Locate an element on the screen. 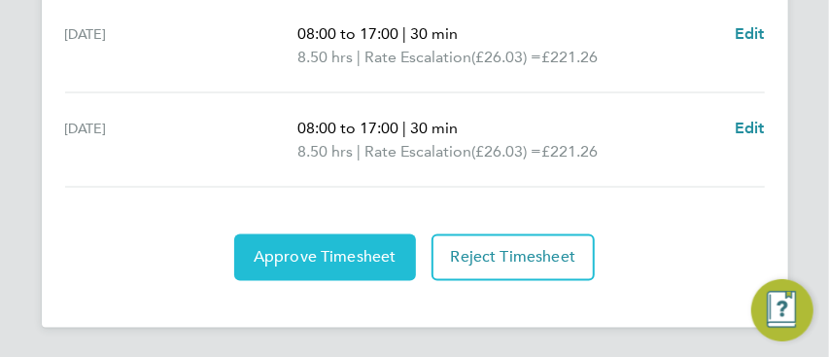 This screenshot has width=829, height=357. button: Approve Timesheet is located at coordinates (325, 258).